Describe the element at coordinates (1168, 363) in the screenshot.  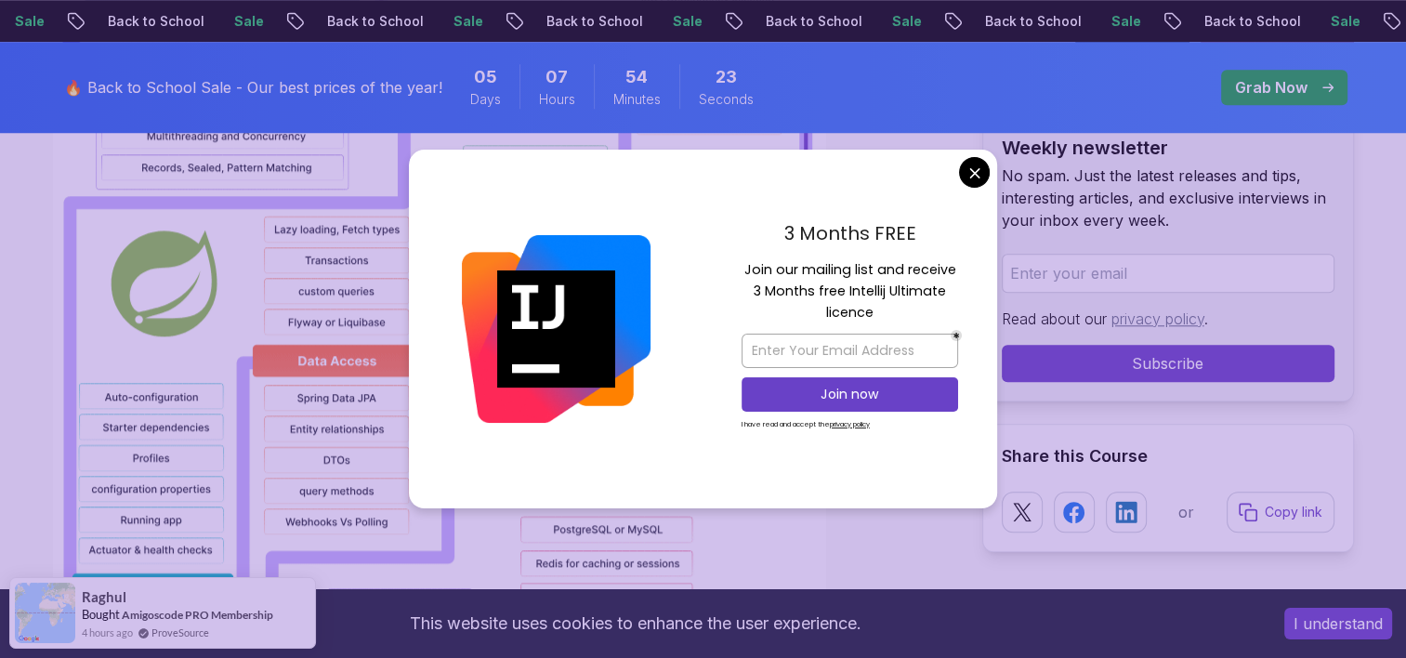
I see `button: Subscribe` at that location.